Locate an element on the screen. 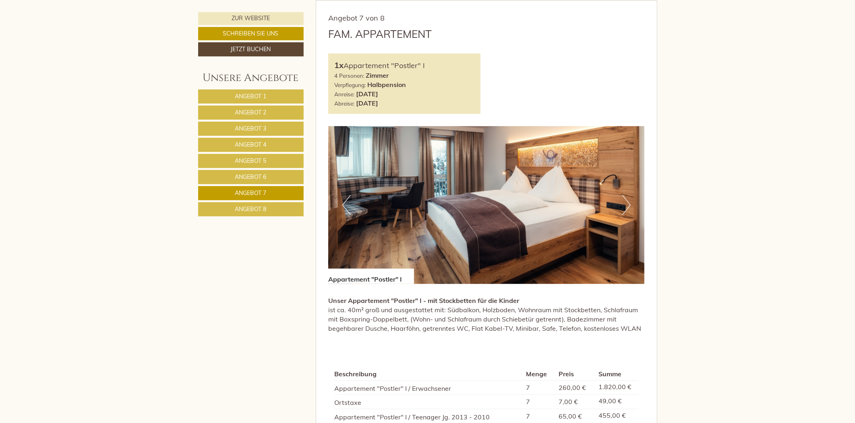 The height and width of the screenshot is (423, 855). span: Angebot 5 is located at coordinates (251, 161).